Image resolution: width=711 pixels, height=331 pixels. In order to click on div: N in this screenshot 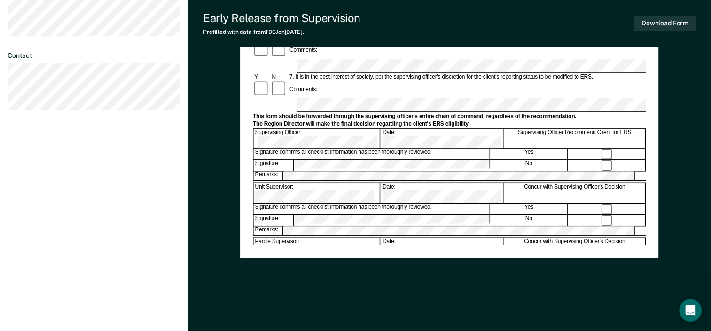, I will do `click(279, 77)`.